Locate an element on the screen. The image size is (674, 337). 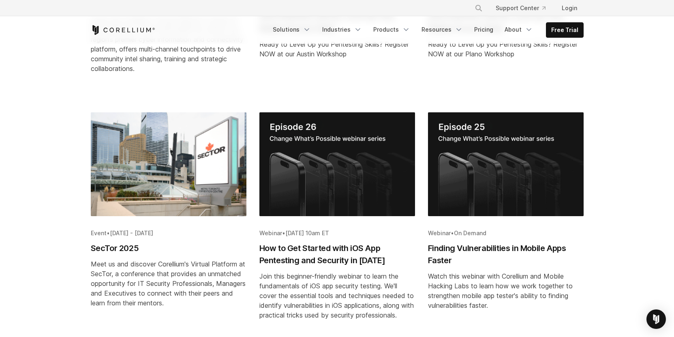
button: Search is located at coordinates (478, 8).